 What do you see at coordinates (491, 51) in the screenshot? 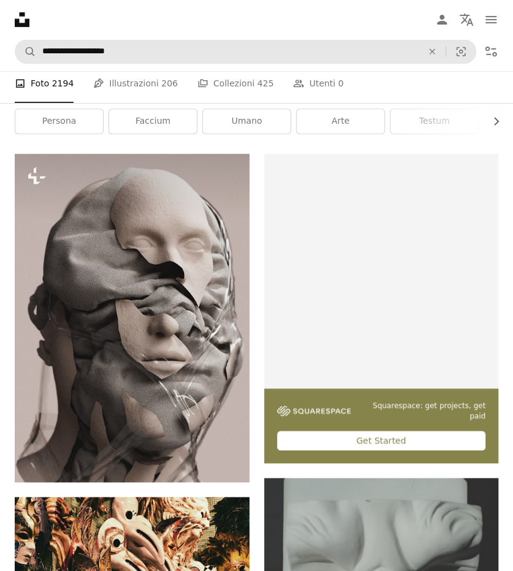
I see `button: Filtri` at bounding box center [491, 51].